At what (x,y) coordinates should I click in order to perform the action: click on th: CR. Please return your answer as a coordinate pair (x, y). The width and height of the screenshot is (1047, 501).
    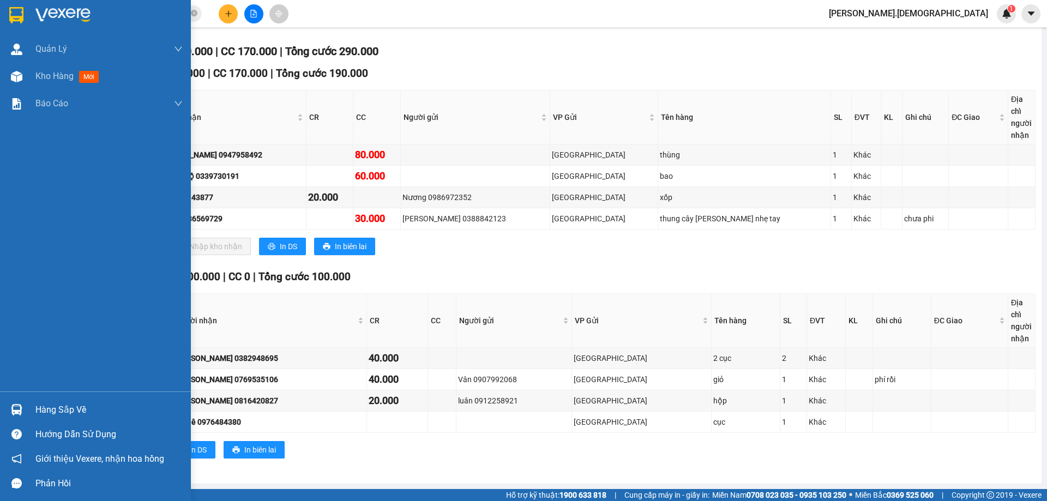
    Looking at the image, I should click on (330, 117).